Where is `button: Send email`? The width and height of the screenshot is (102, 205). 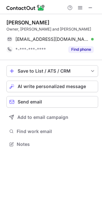
button: Send email is located at coordinates (52, 102).